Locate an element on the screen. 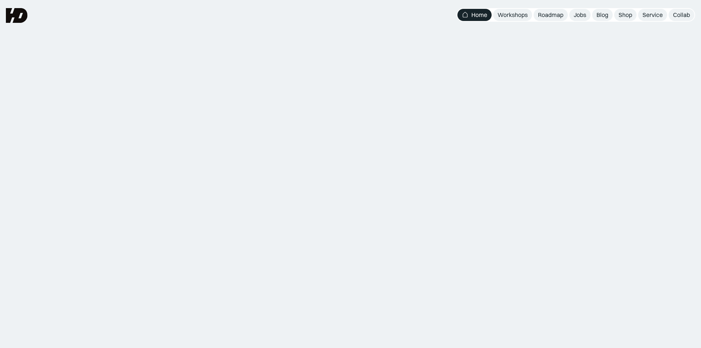 This screenshot has height=348, width=701. div: Home is located at coordinates (479, 15).